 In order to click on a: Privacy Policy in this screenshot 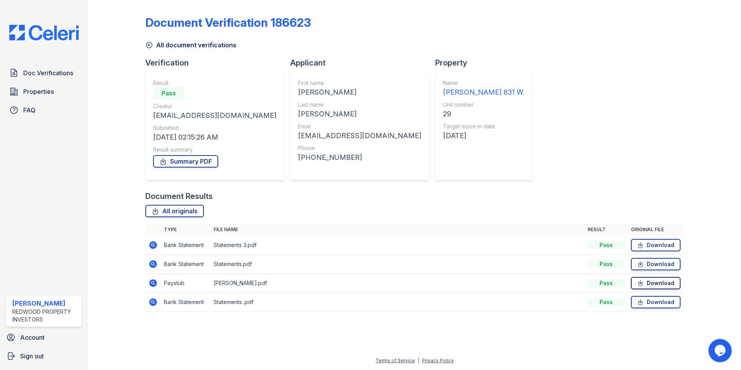, I will do `click(438, 360)`.